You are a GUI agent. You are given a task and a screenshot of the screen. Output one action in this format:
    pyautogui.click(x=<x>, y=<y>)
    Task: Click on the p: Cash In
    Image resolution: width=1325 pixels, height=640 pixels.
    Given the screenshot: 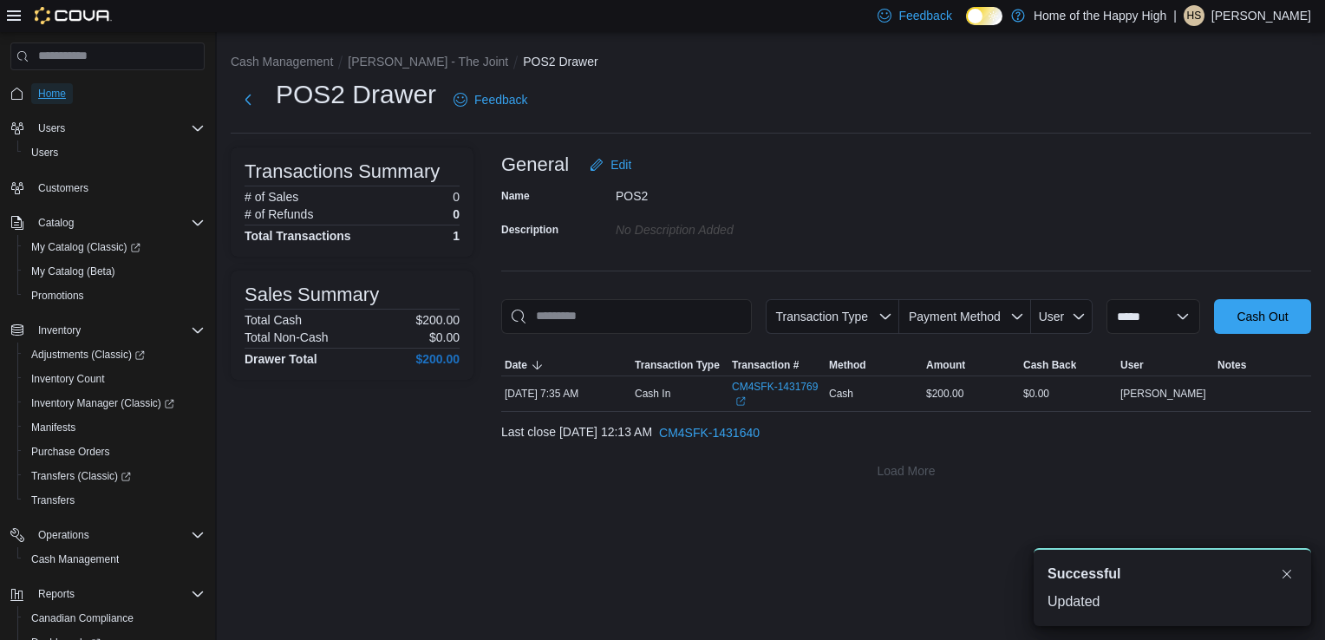 What is the action you would take?
    pyautogui.click(x=652, y=394)
    